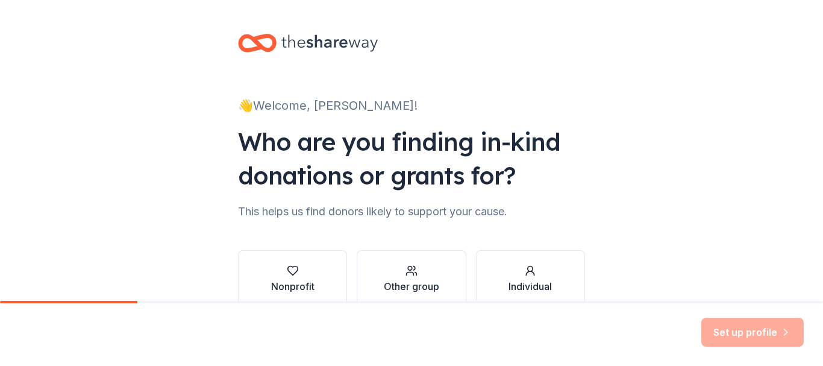 The height and width of the screenshot is (366, 823). What do you see at coordinates (292, 279) in the screenshot?
I see `button: Nonprofit` at bounding box center [292, 279].